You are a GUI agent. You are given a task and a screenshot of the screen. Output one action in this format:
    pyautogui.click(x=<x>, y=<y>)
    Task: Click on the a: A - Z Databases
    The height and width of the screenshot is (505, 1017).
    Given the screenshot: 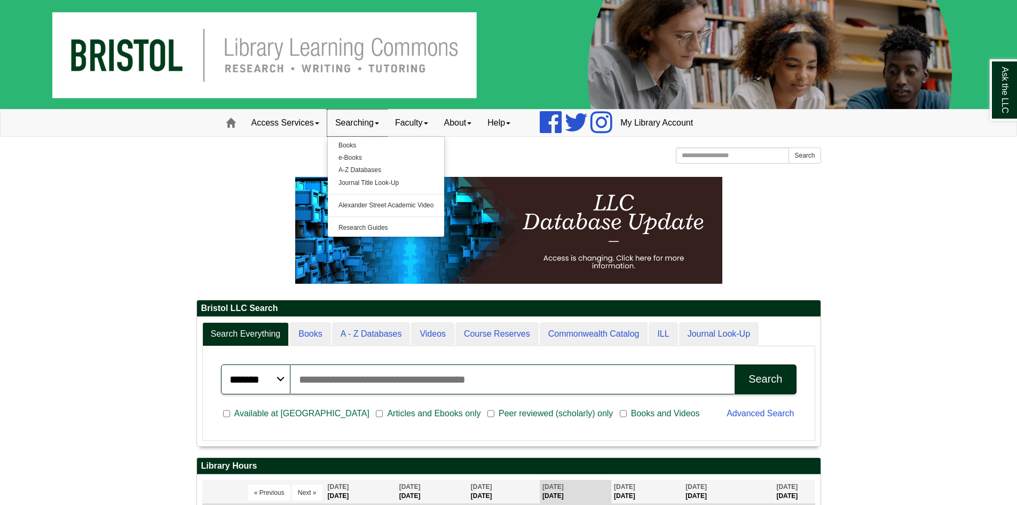 What is the action you would take?
    pyautogui.click(x=371, y=334)
    